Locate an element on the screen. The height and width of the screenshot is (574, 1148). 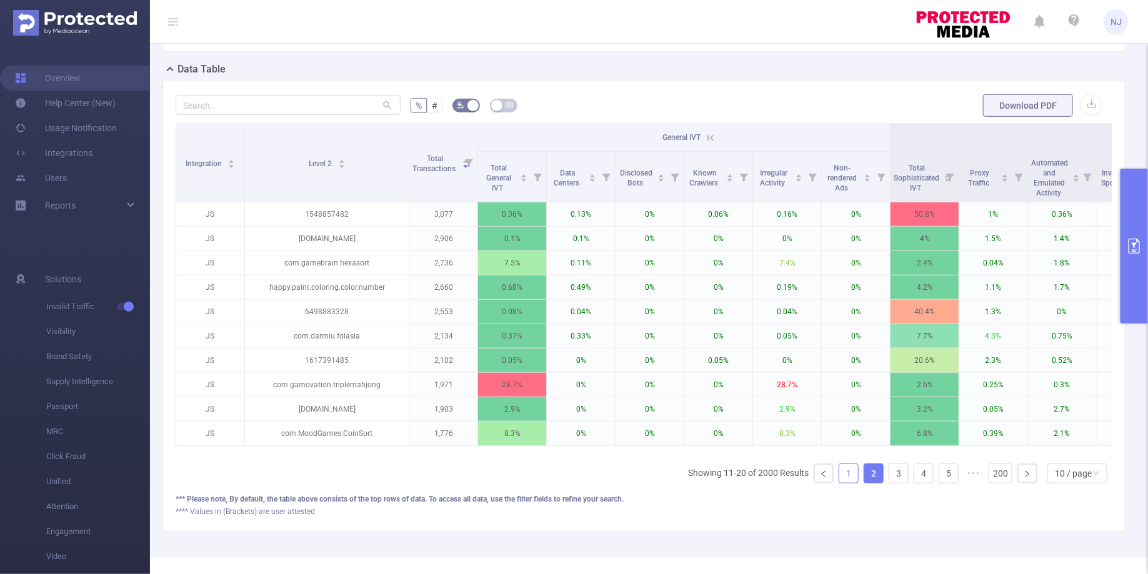
p: 1.8% is located at coordinates (1061, 263).